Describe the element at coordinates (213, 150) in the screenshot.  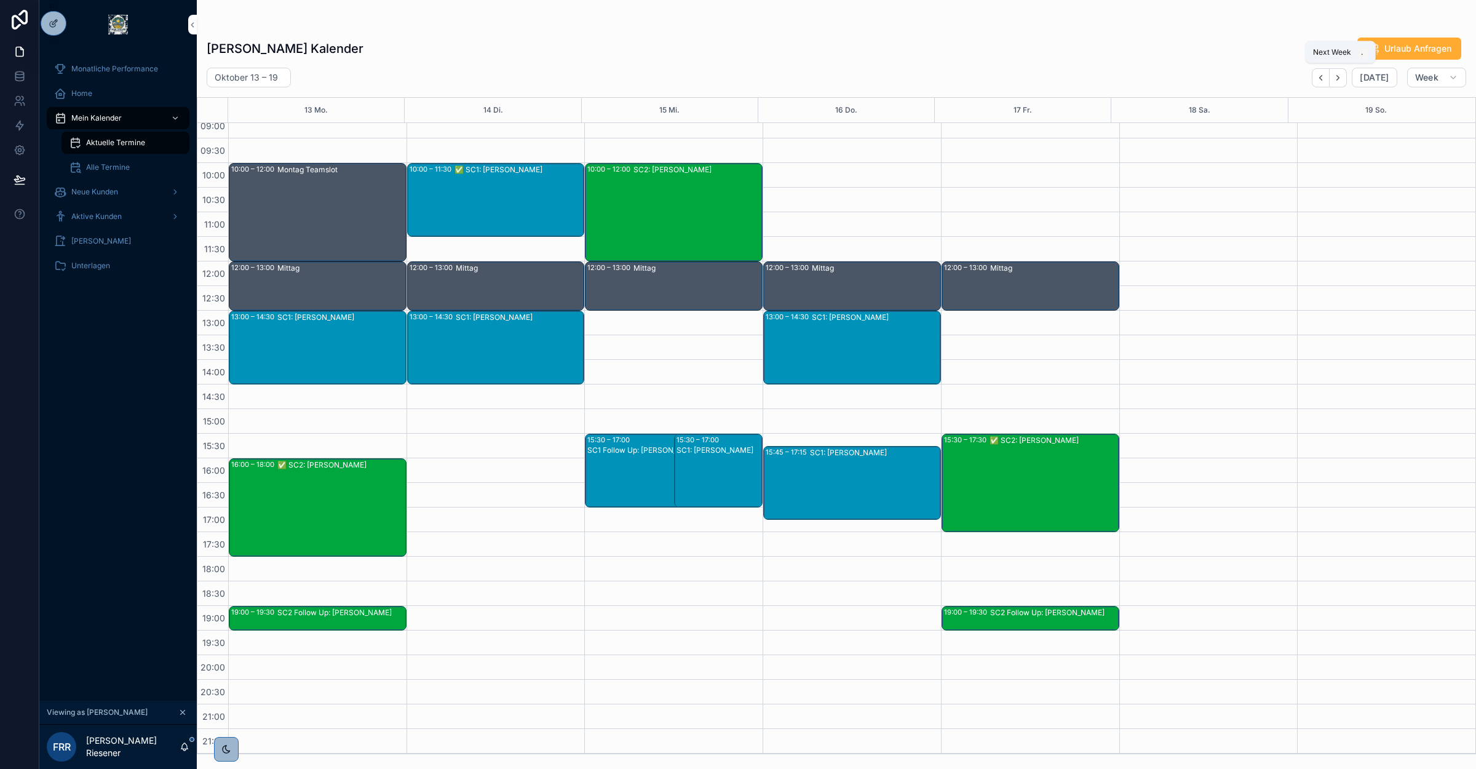
I see `span: 09:30` at that location.